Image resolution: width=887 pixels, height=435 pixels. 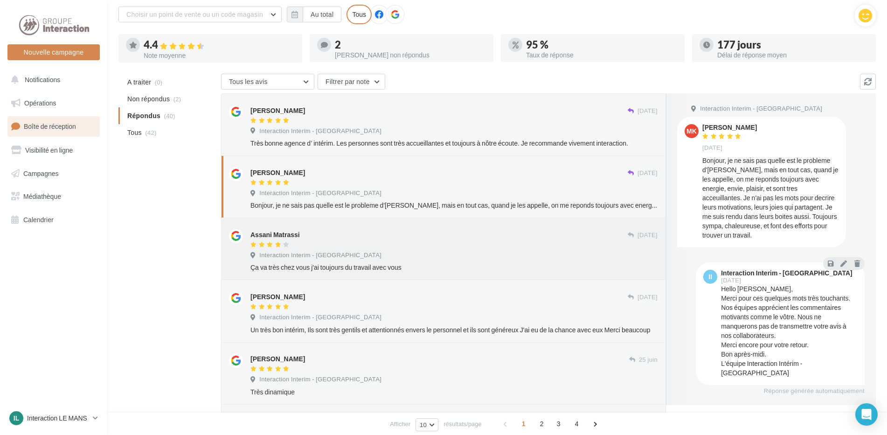 What do you see at coordinates (454, 267) in the screenshot?
I see `div: Ça va très chez vous j'ai toujours du travail avec vous` at bounding box center [454, 267].